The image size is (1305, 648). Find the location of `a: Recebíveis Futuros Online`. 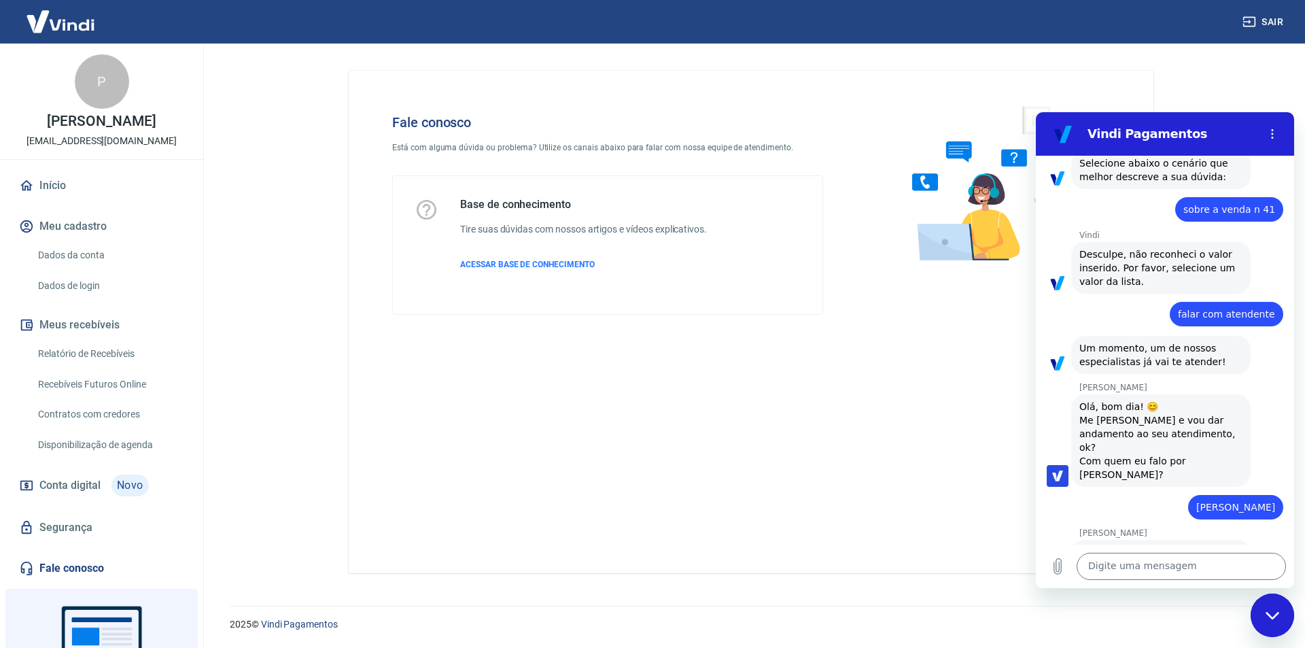

a: Recebíveis Futuros Online is located at coordinates (109, 384).